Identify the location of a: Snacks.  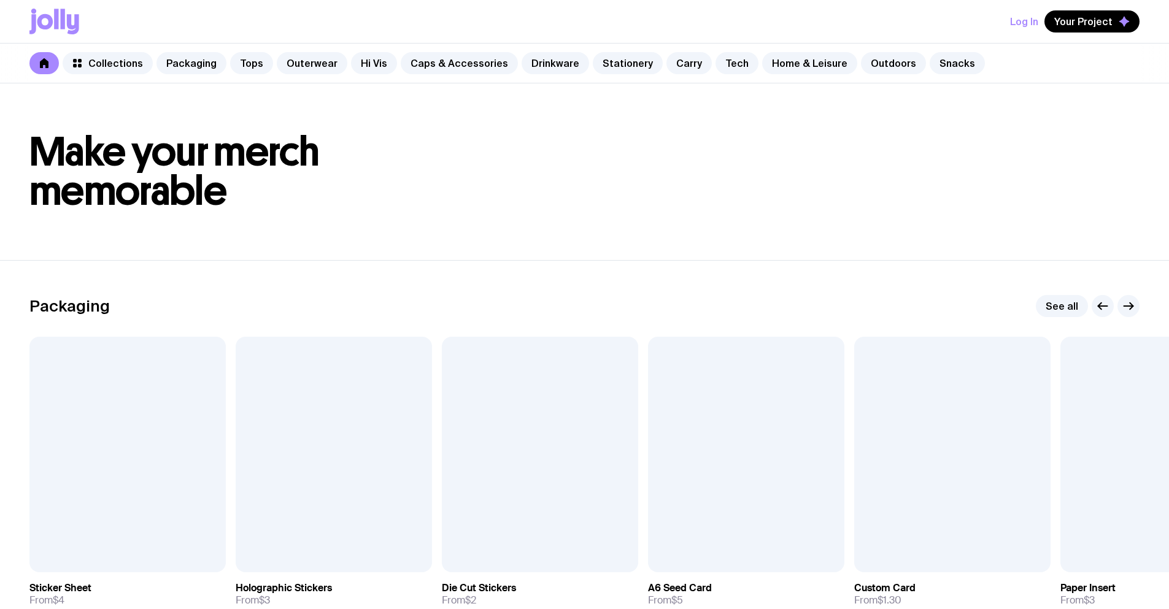
(957, 63).